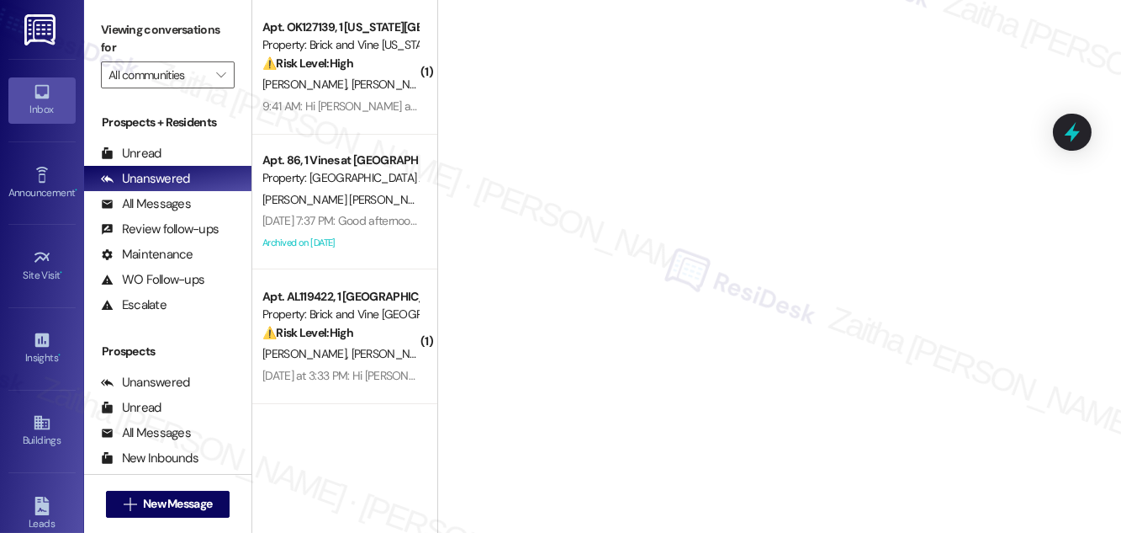 This screenshot has width=1121, height=533. What do you see at coordinates (167, 351) in the screenshot?
I see `div: Prospects` at bounding box center [167, 351].